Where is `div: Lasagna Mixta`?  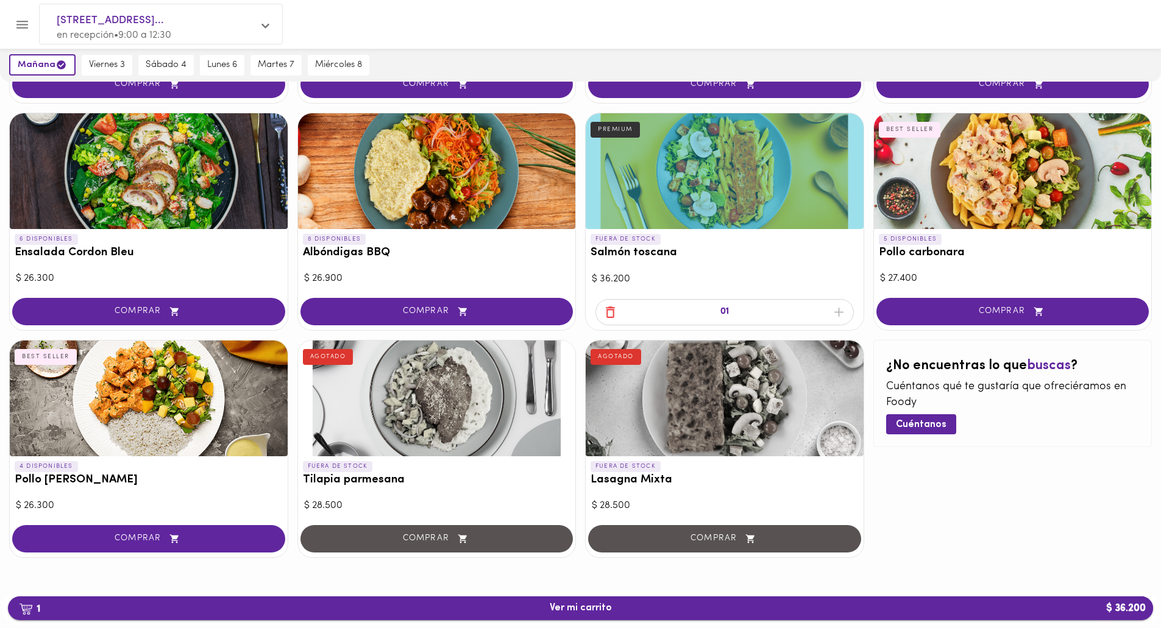 div: Lasagna Mixta is located at coordinates (724, 398).